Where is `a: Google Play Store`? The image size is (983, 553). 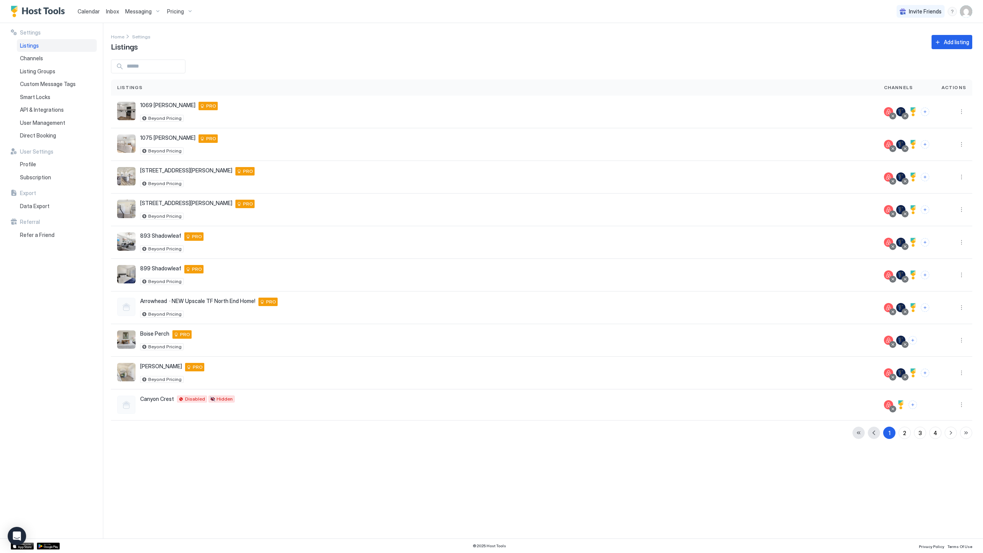
a: Google Play Store is located at coordinates (48, 546).